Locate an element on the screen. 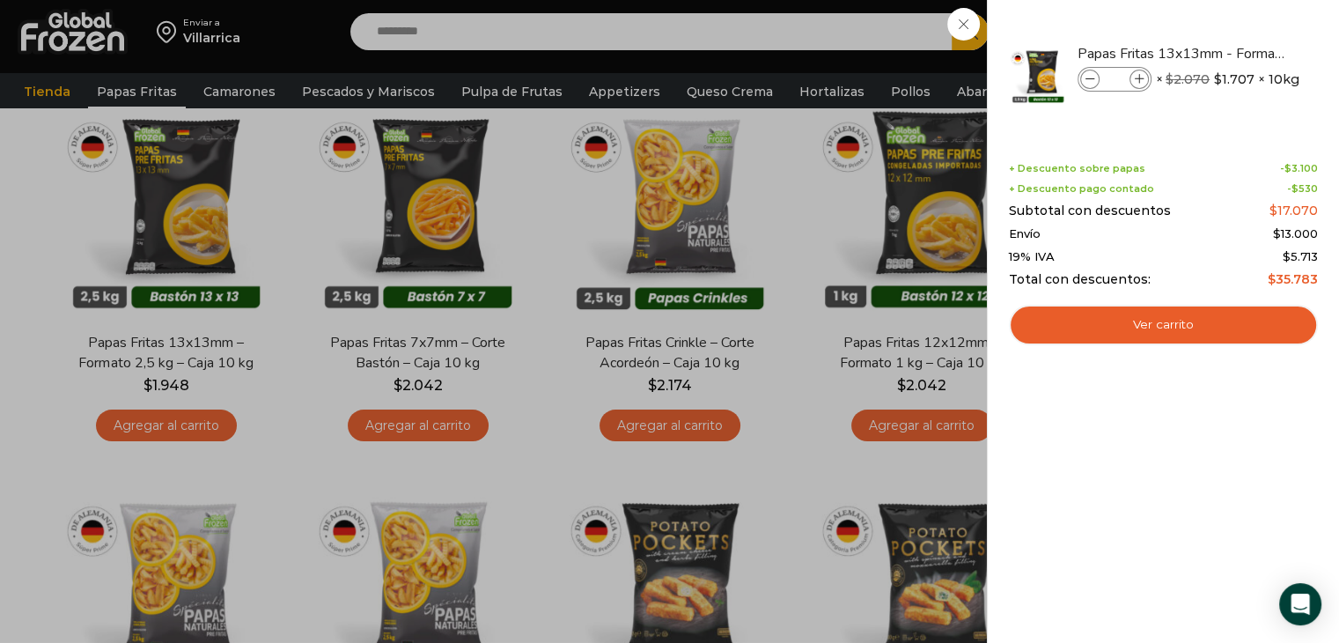  bdi: 3.100 is located at coordinates (1301, 168).